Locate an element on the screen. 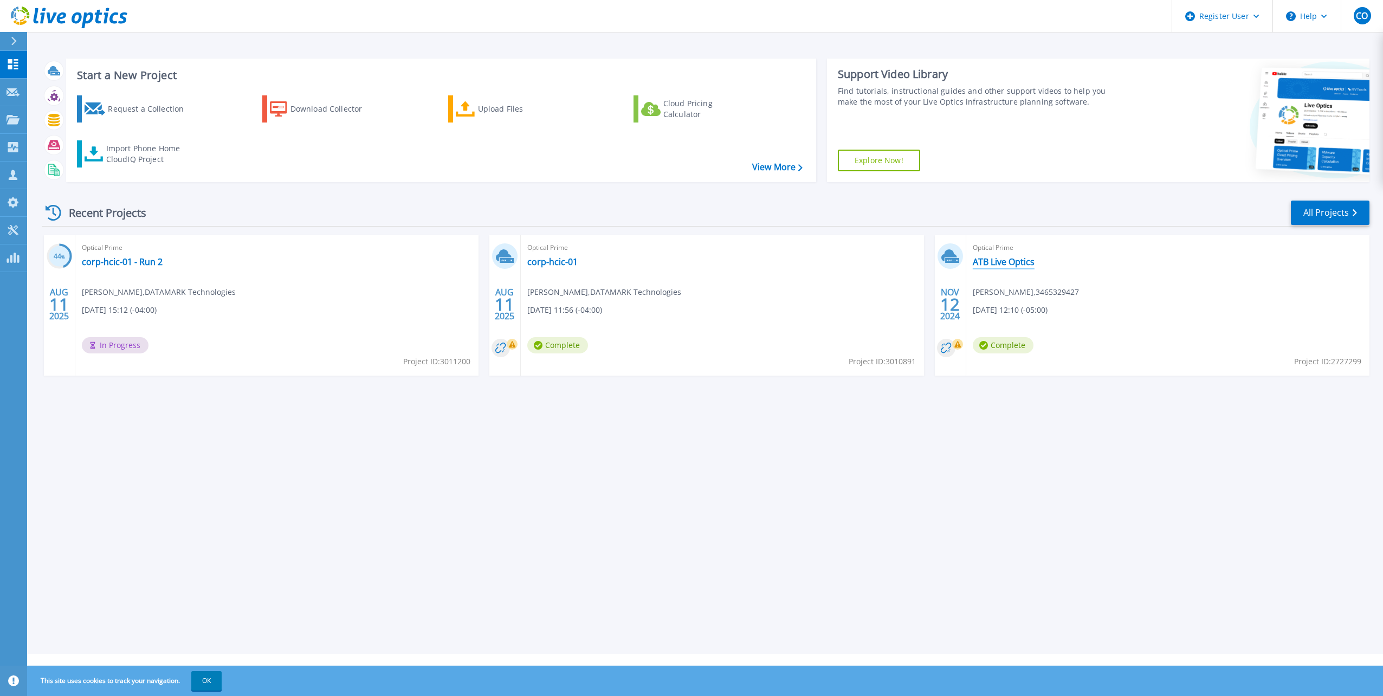 This screenshot has height=696, width=1383. h3: Start a New Project is located at coordinates (439, 75).